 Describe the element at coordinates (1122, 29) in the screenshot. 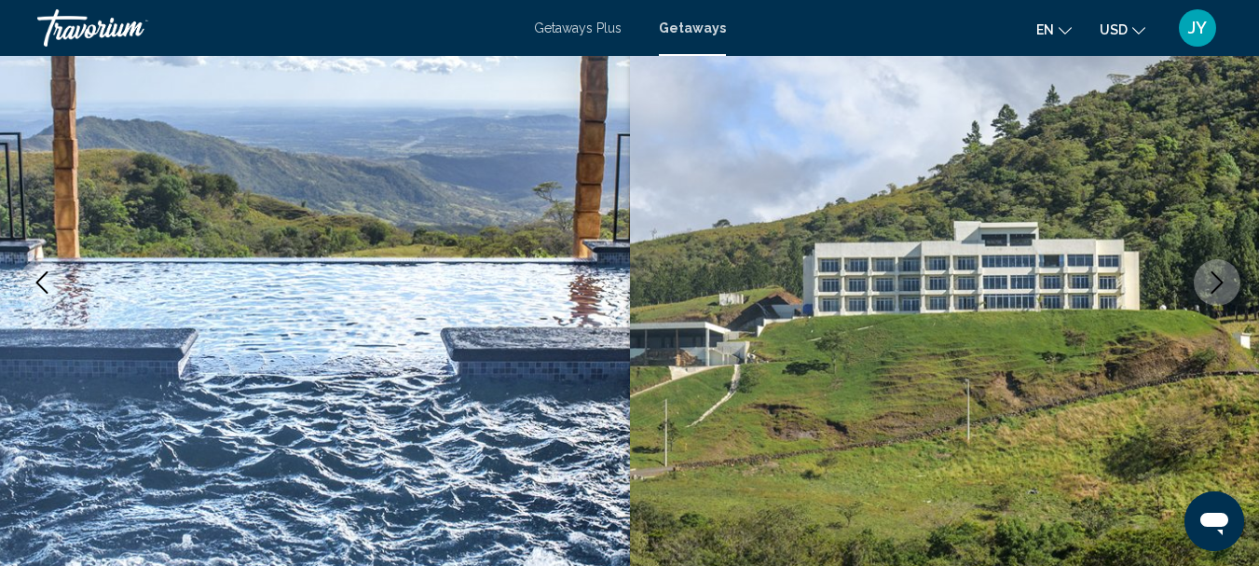

I see `button: Change currency` at that location.